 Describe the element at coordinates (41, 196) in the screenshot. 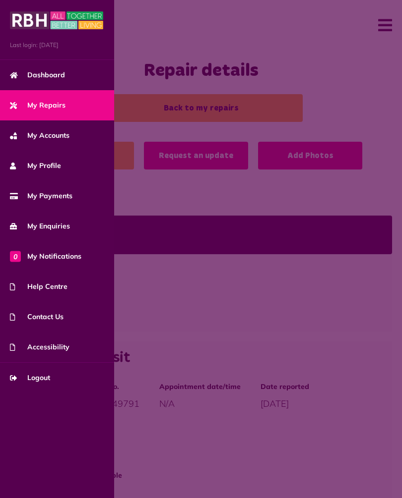

I see `span: My Payments` at that location.